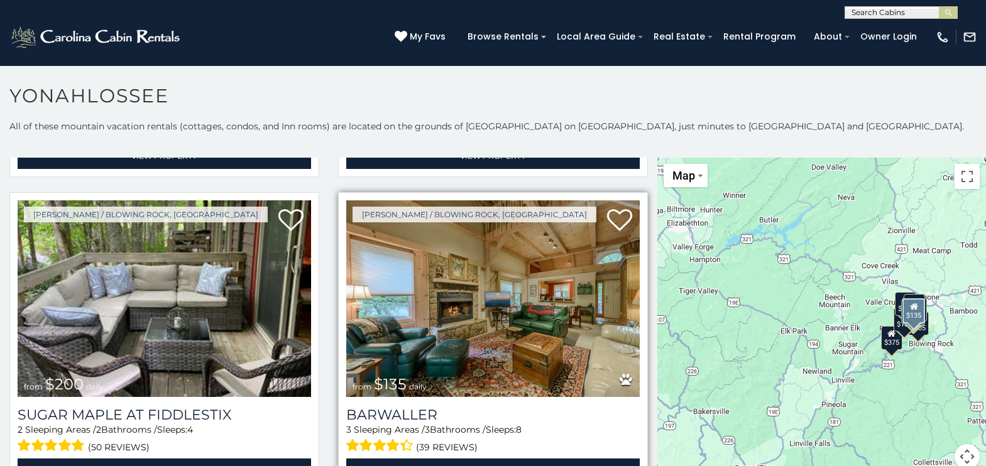 This screenshot has height=466, width=986. What do you see at coordinates (119, 447) in the screenshot?
I see `span: (50 reviews)` at bounding box center [119, 447].